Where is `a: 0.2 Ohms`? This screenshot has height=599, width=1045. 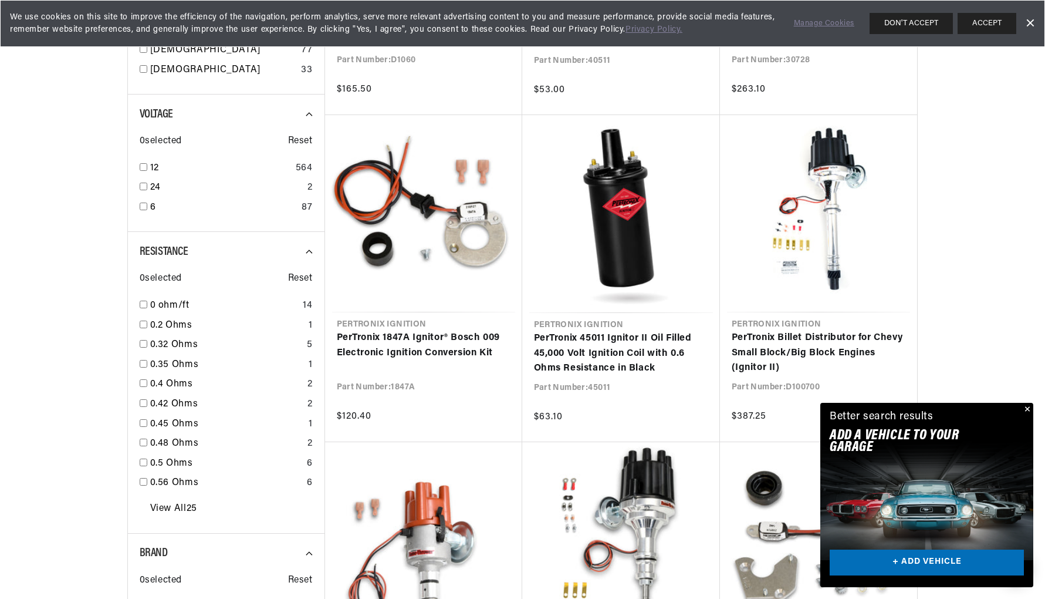 a: 0.2 Ohms is located at coordinates (227, 326).